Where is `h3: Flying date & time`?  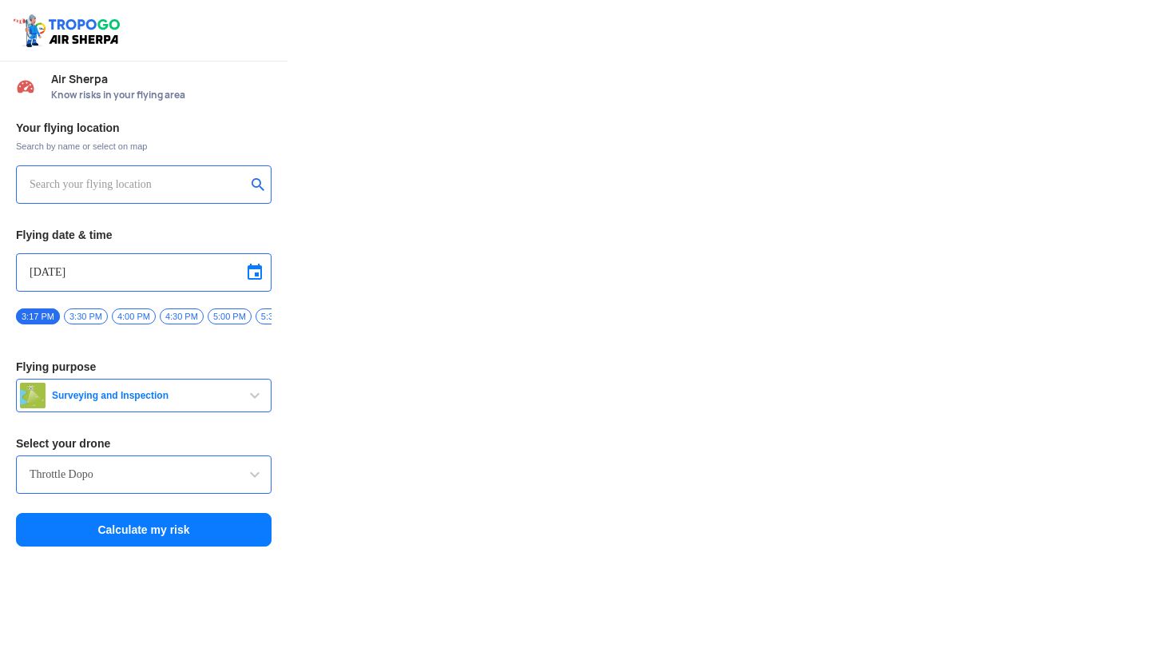
h3: Flying date & time is located at coordinates (144, 235).